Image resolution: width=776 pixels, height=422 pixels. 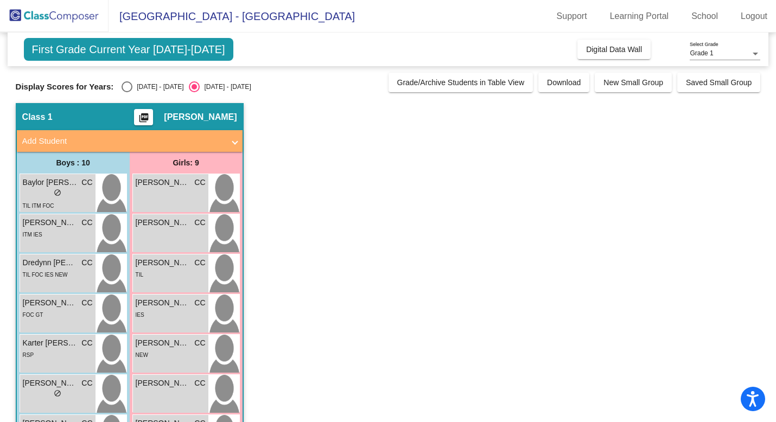 I want to click on div: Girls: 9, so click(x=186, y=163).